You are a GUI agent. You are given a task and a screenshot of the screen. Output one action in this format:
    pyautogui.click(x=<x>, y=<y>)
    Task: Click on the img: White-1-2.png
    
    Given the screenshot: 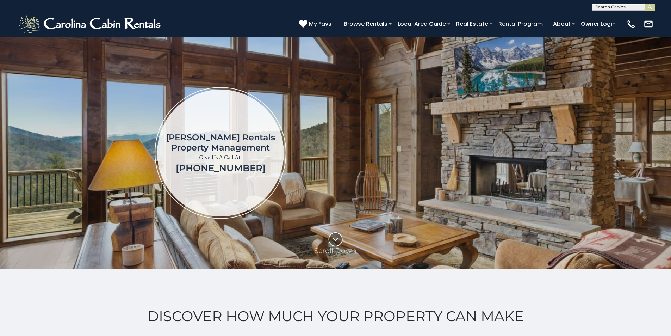 What is the action you would take?
    pyautogui.click(x=91, y=24)
    